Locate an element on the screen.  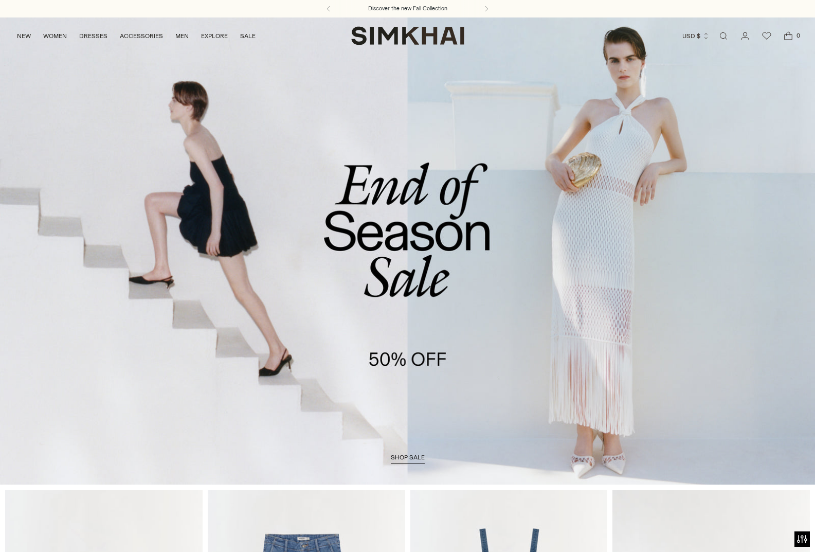
a: Go to the account page is located at coordinates (745, 36).